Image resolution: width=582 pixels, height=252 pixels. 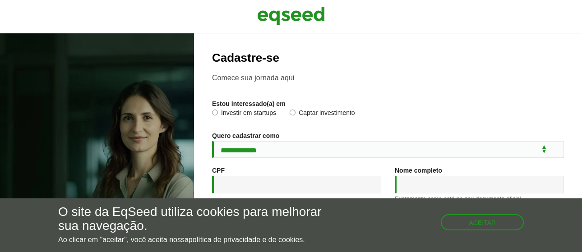 What do you see at coordinates (249, 104) in the screenshot?
I see `label: Estou interessado(a) em` at bounding box center [249, 104].